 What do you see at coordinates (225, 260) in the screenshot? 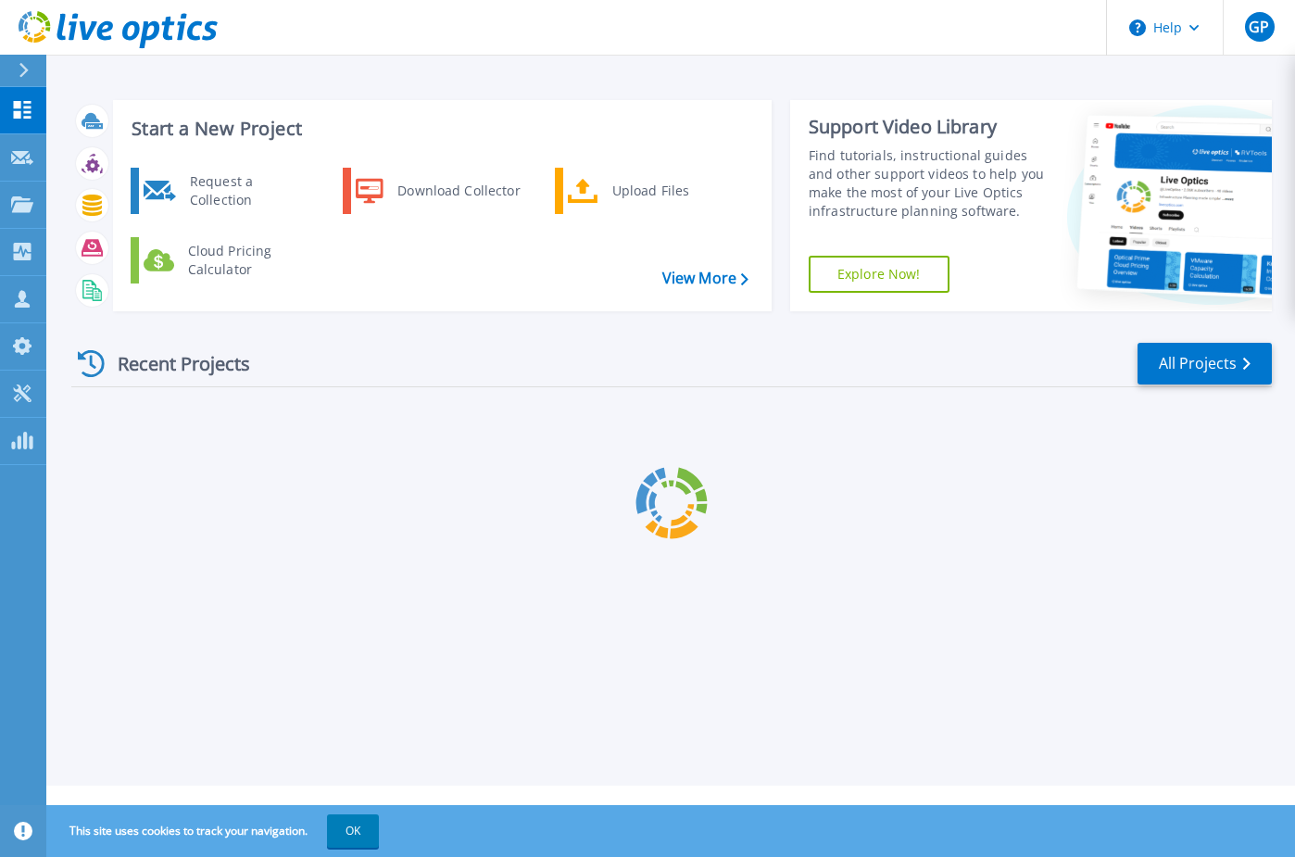
I see `a: Cloud Pricing Calculator` at bounding box center [225, 260].